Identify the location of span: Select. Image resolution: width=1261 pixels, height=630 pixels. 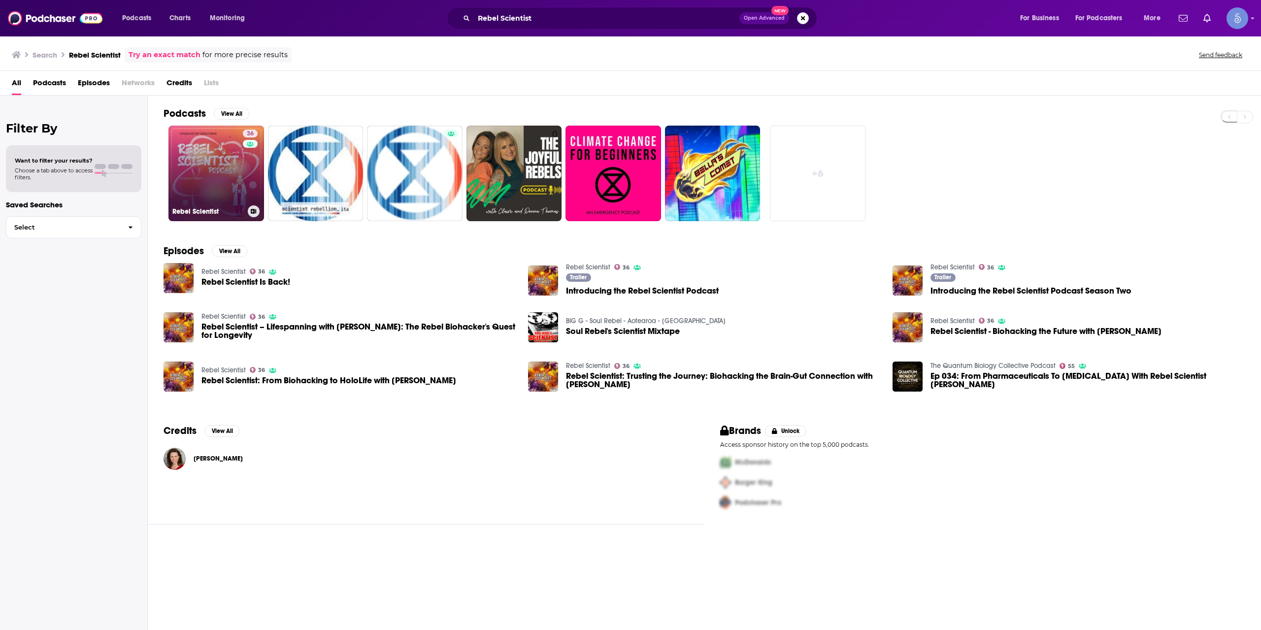
(63, 227).